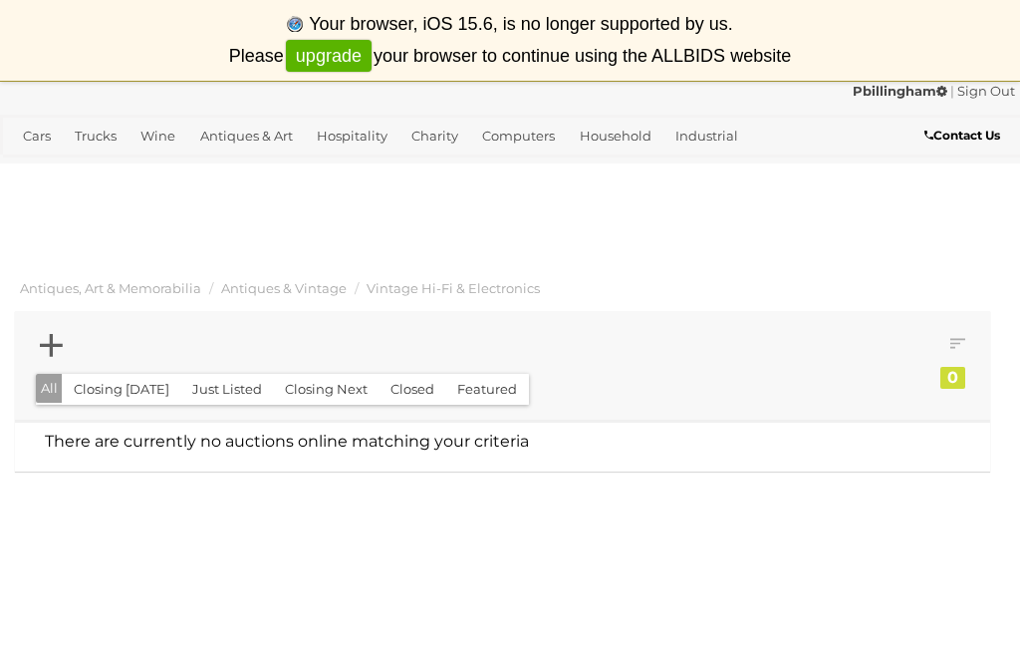  What do you see at coordinates (96, 136) in the screenshot?
I see `a: Trucks` at bounding box center [96, 136].